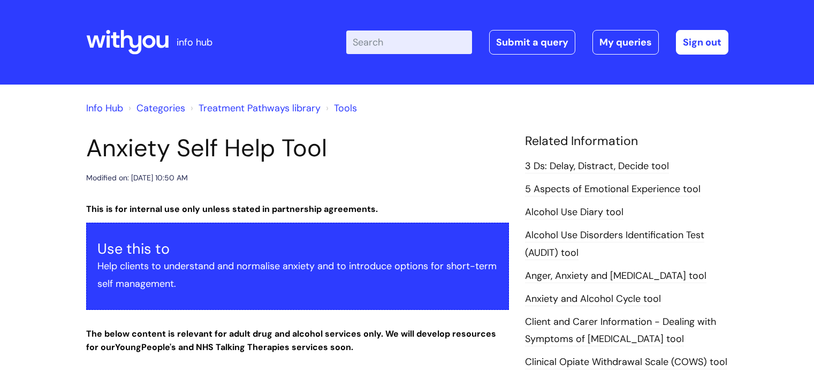 The image size is (814, 372). Describe the element at coordinates (597, 166) in the screenshot. I see `a: 3 Ds: Delay, Distract, Decide tool` at that location.